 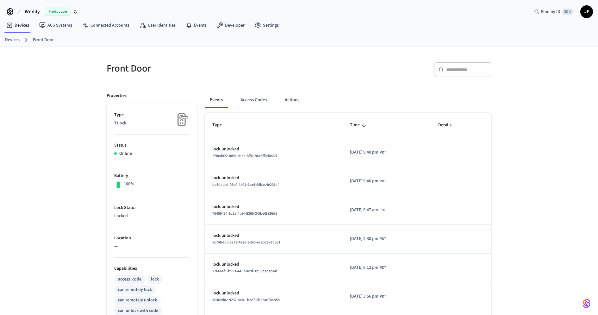 I want to click on a: Developer, so click(x=230, y=25).